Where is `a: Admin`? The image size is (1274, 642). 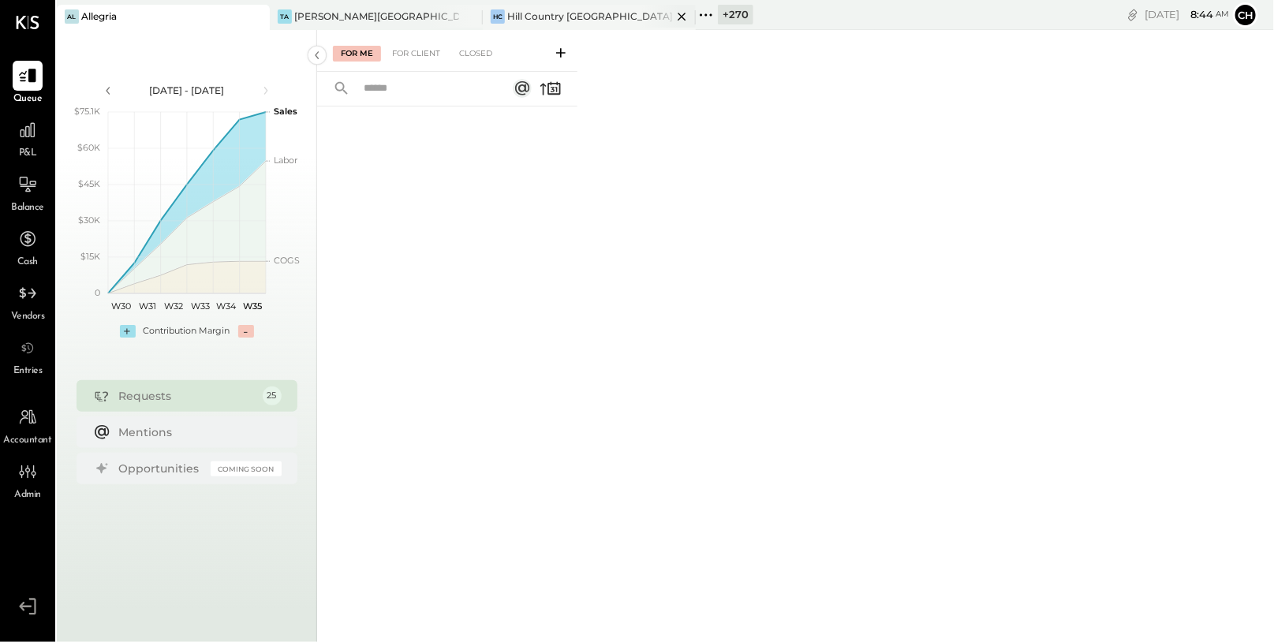 a: Admin is located at coordinates (28, 480).